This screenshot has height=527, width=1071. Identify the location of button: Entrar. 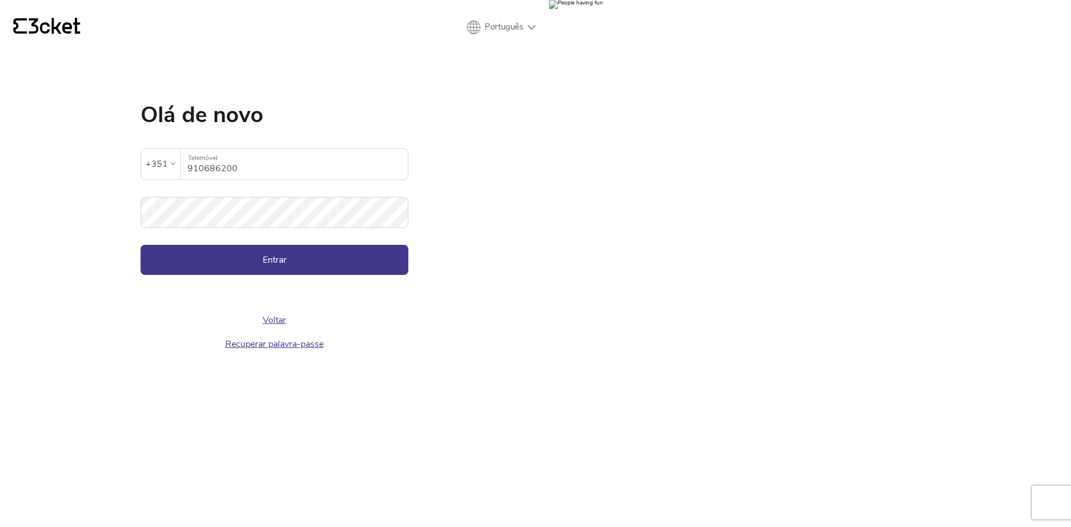
(274, 260).